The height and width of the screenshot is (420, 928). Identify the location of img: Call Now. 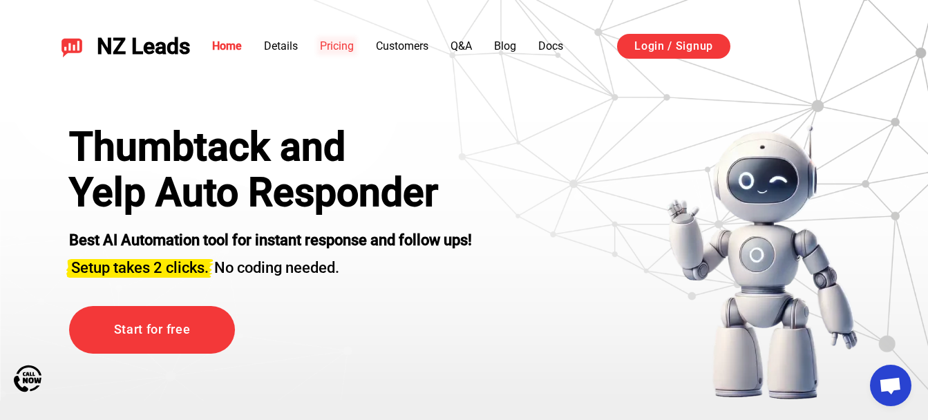
(28, 379).